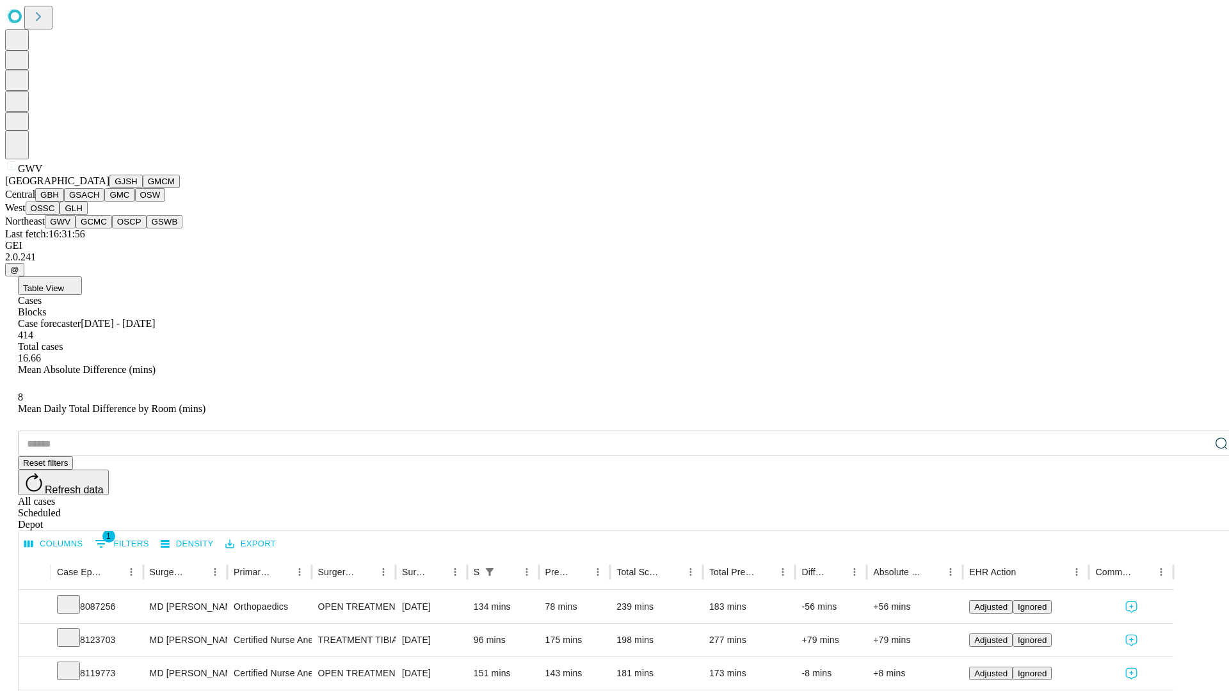 This screenshot has width=1229, height=691. I want to click on div: -56 mins, so click(831, 607).